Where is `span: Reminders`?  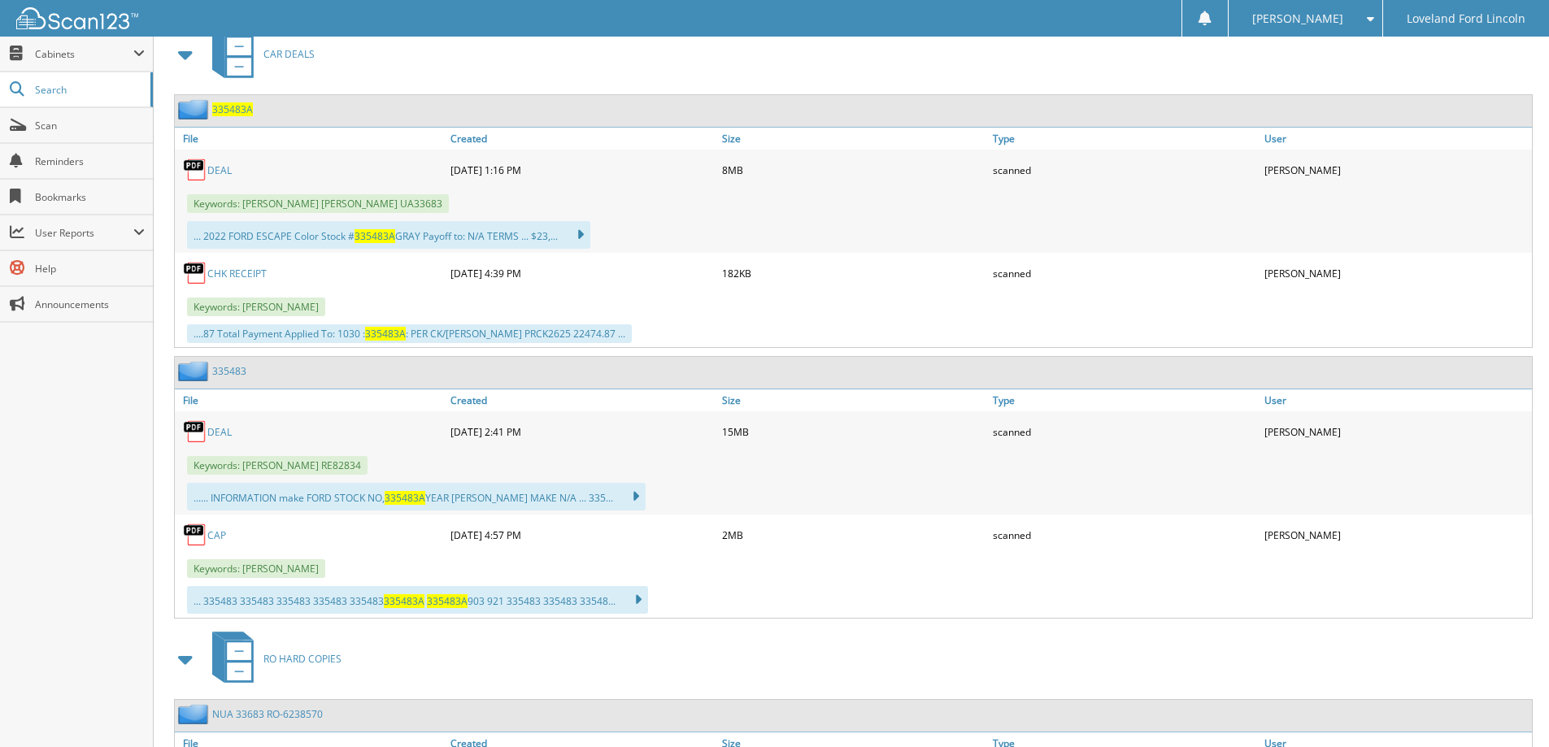
span: Reminders is located at coordinates (89, 161).